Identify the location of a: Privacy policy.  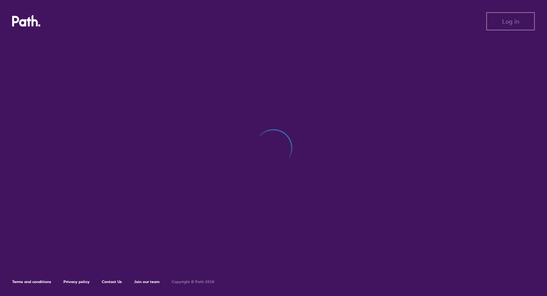
(76, 281).